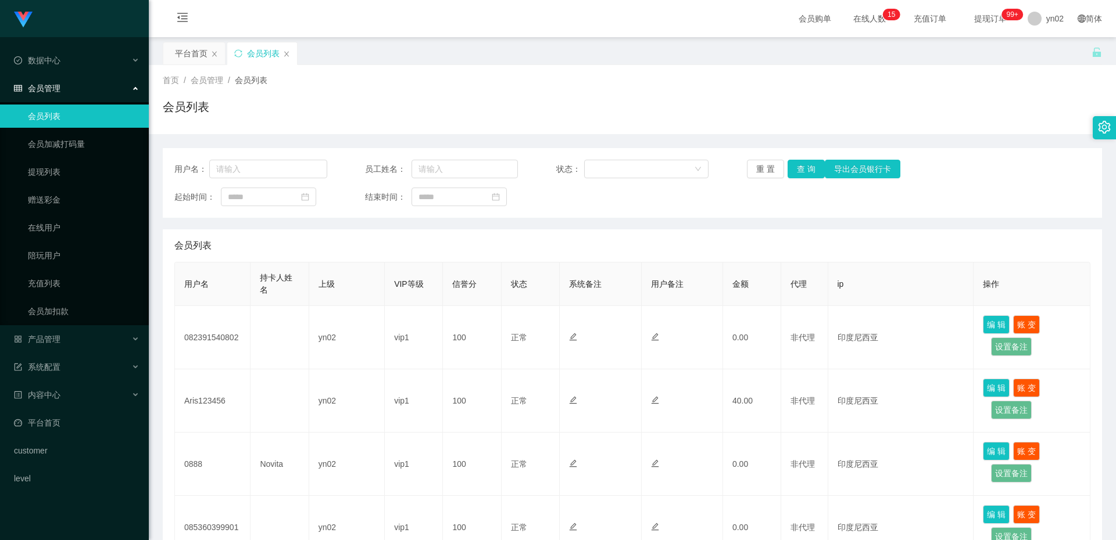  I want to click on i: 图标: setting, so click(1104, 127).